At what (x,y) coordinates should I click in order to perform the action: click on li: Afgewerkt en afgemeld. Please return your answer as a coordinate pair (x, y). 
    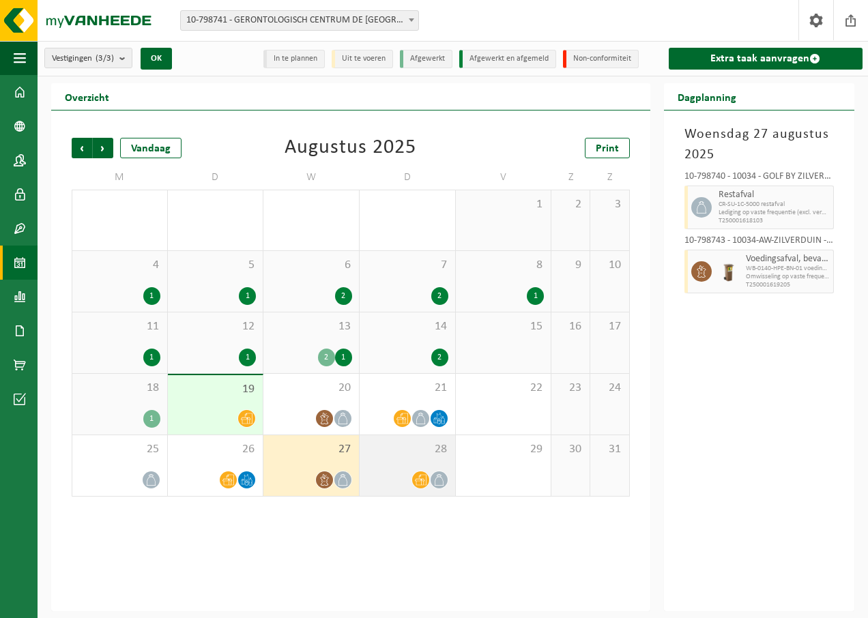
    Looking at the image, I should click on (508, 59).